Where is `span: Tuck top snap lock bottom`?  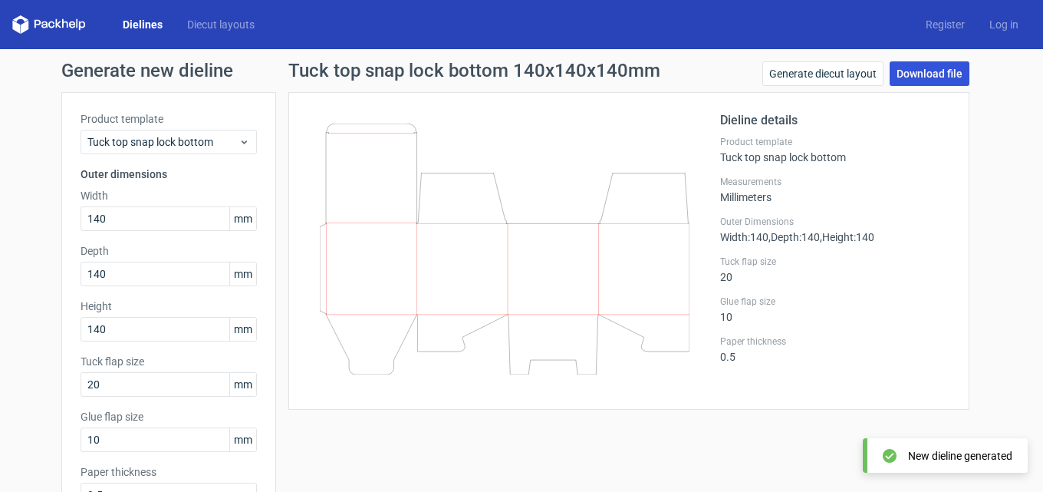
span: Tuck top snap lock bottom is located at coordinates (163, 142).